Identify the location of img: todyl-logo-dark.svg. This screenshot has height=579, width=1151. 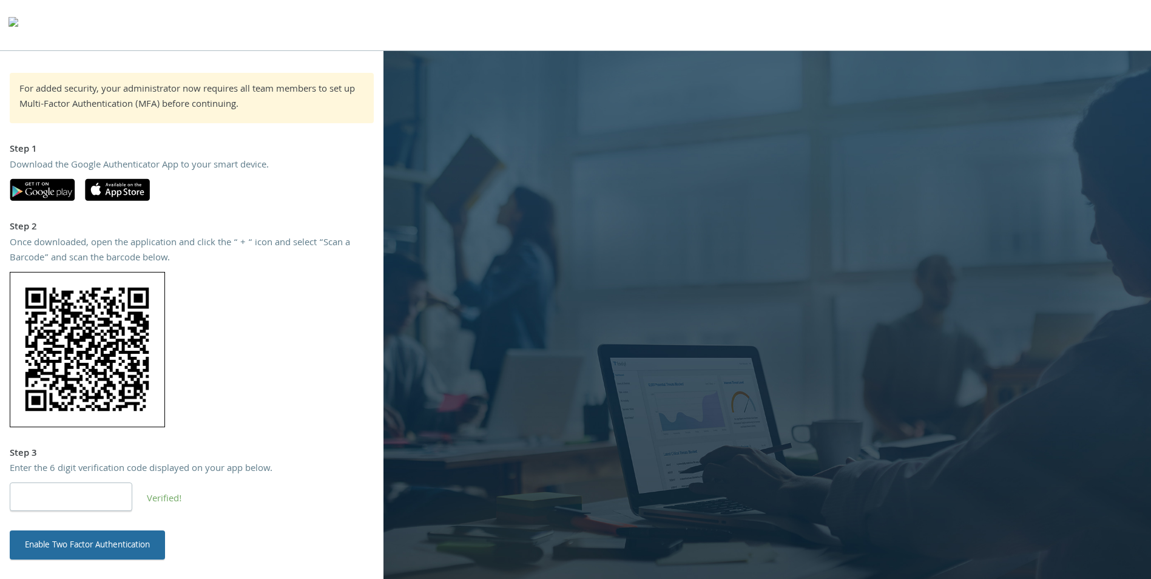
(13, 25).